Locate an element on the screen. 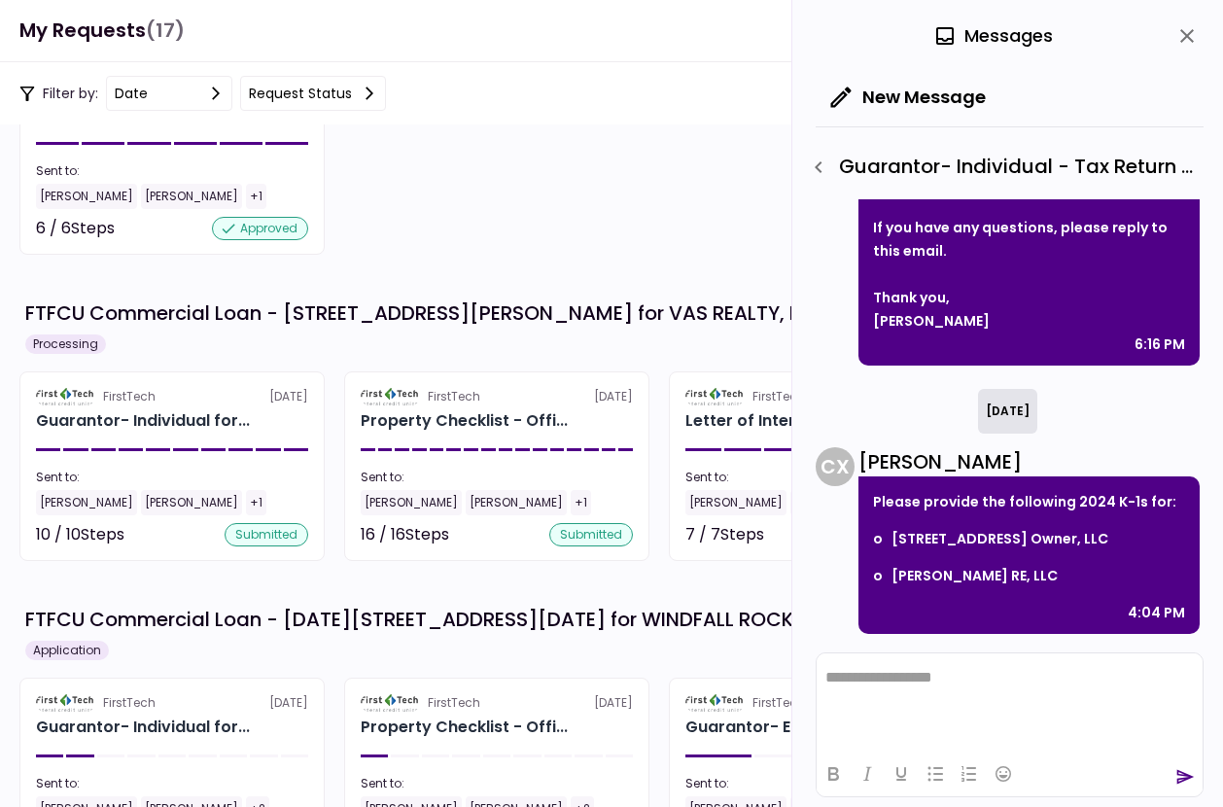 The width and height of the screenshot is (1223, 807). div: Application is located at coordinates (67, 650).